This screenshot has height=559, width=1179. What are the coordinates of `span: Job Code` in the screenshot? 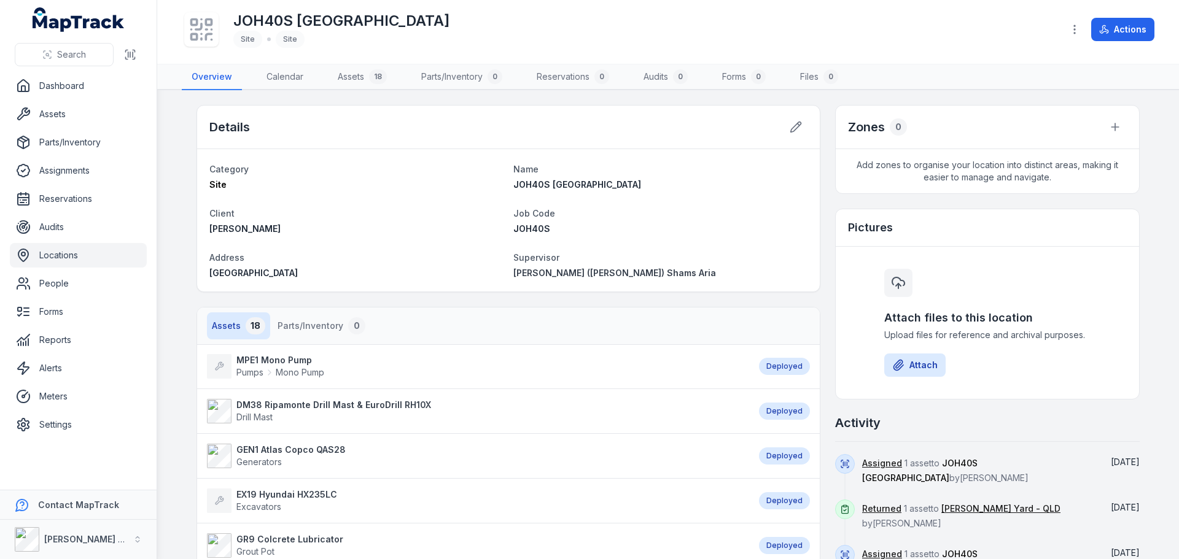 It's located at (534, 213).